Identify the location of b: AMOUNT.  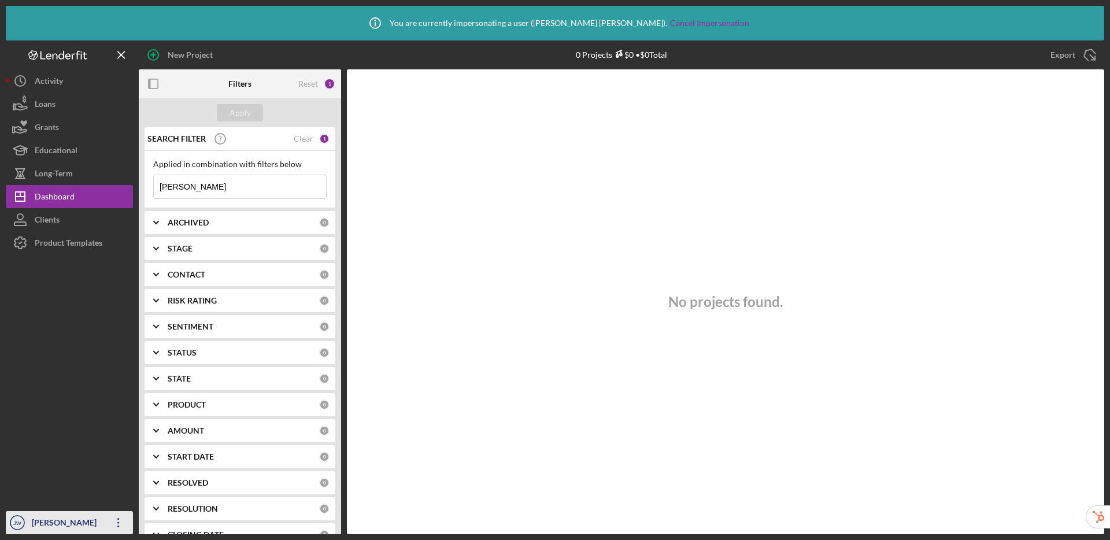
(186, 431).